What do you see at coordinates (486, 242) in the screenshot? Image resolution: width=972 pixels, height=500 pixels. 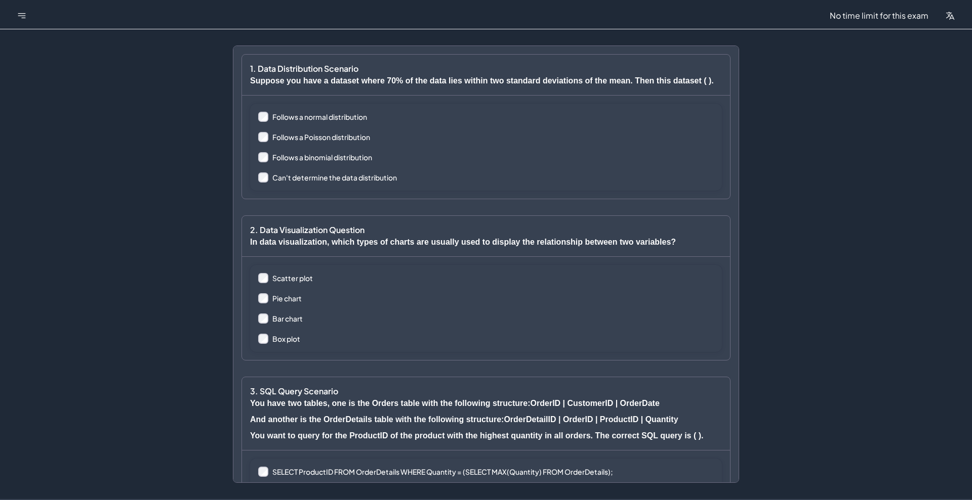 I see `p: In data visualization, which types of charts are usually used to display the relationship between...` at bounding box center [486, 242].